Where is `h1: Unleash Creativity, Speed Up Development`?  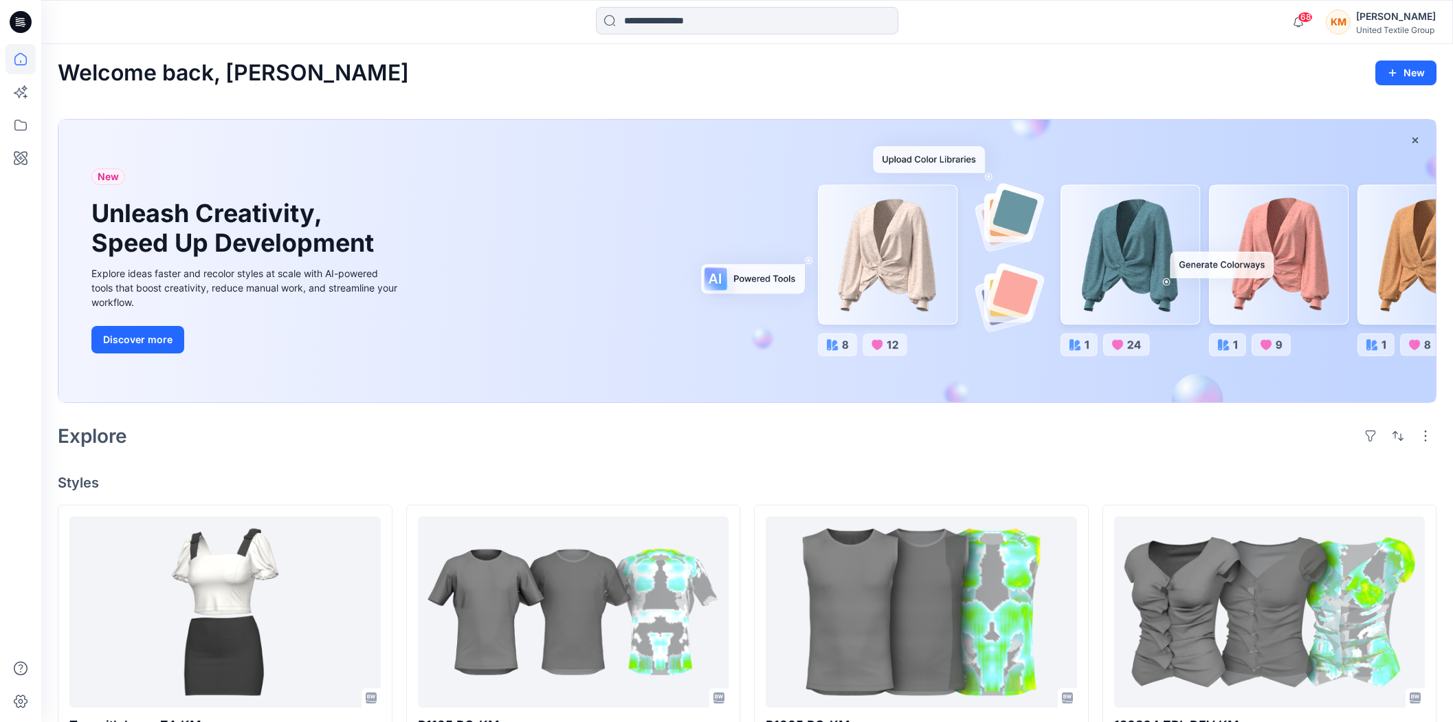 h1: Unleash Creativity, Speed Up Development is located at coordinates (236, 228).